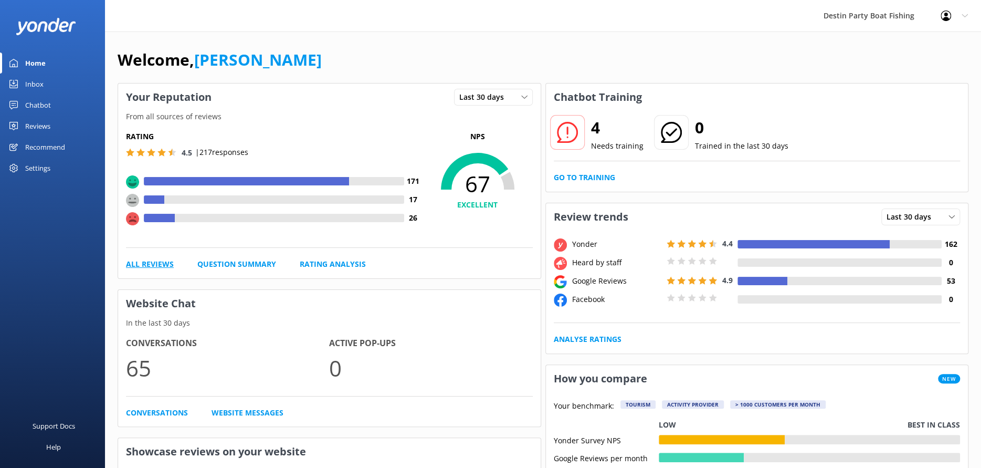 The image size is (981, 468). Describe the element at coordinates (430, 343) in the screenshot. I see `h4: Active Pop-ups` at that location.